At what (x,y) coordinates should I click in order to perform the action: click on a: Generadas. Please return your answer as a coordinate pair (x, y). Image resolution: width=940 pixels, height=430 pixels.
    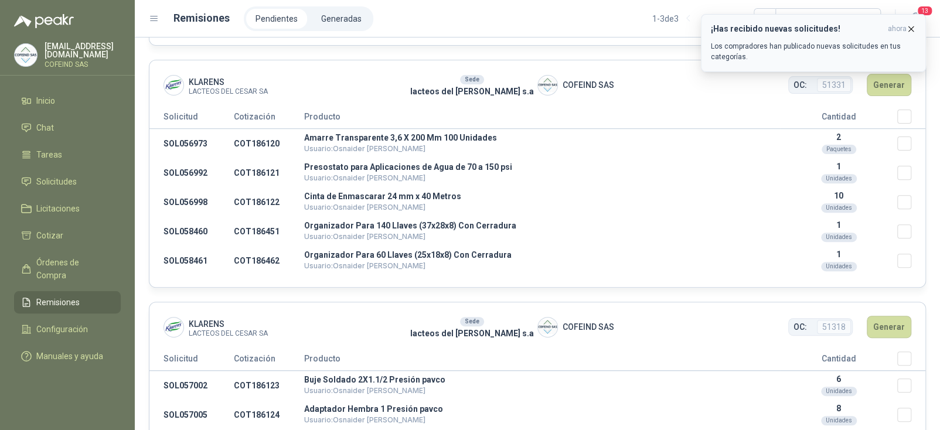
    Looking at the image, I should click on (341, 19).